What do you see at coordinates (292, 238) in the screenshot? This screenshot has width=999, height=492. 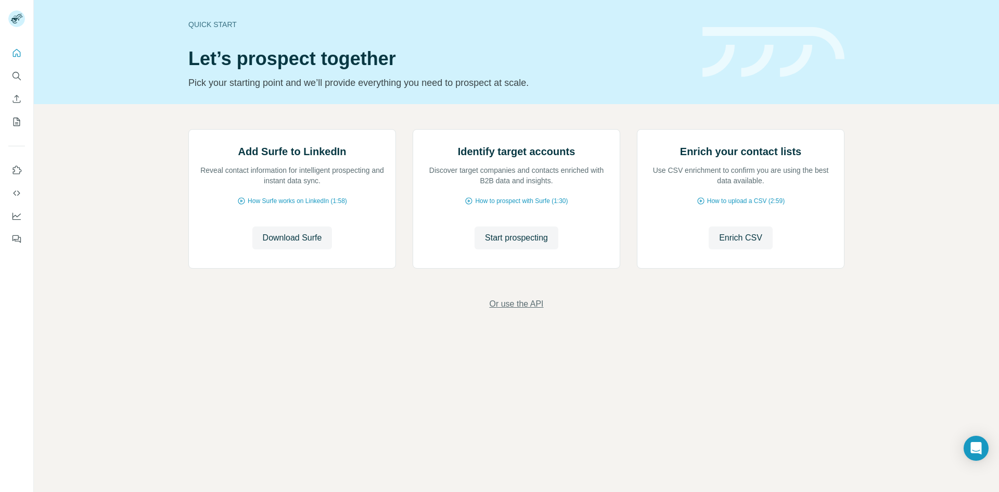 I see `button: Download Surfe` at bounding box center [292, 238].